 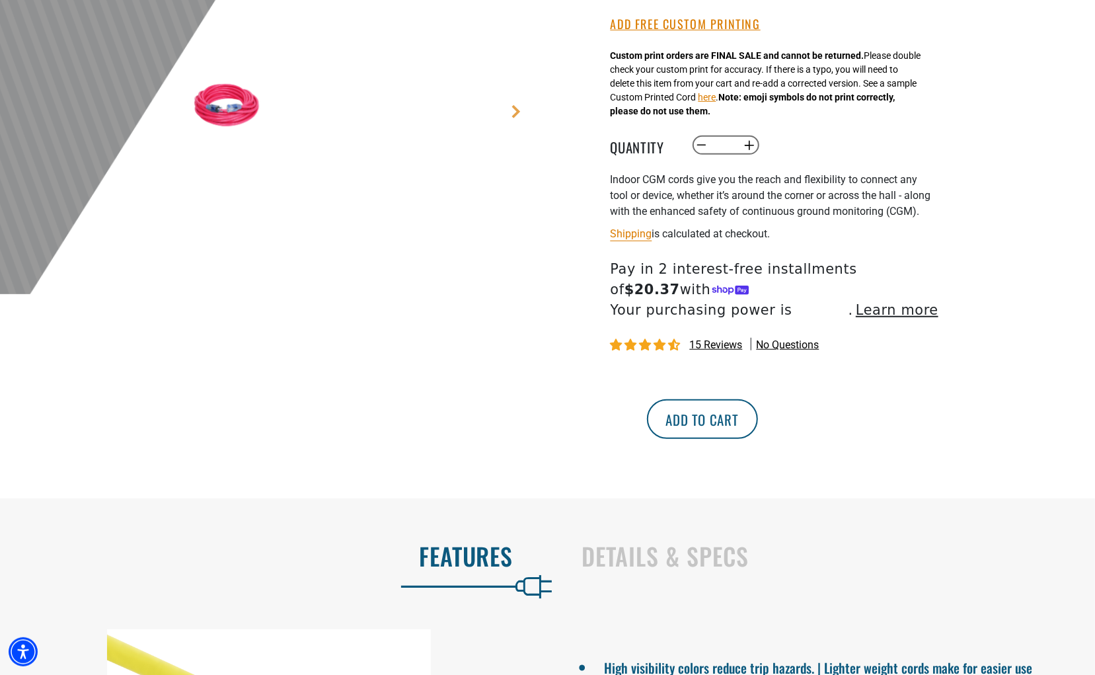 What do you see at coordinates (707, 97) in the screenshot?
I see `button: here` at bounding box center [707, 97].